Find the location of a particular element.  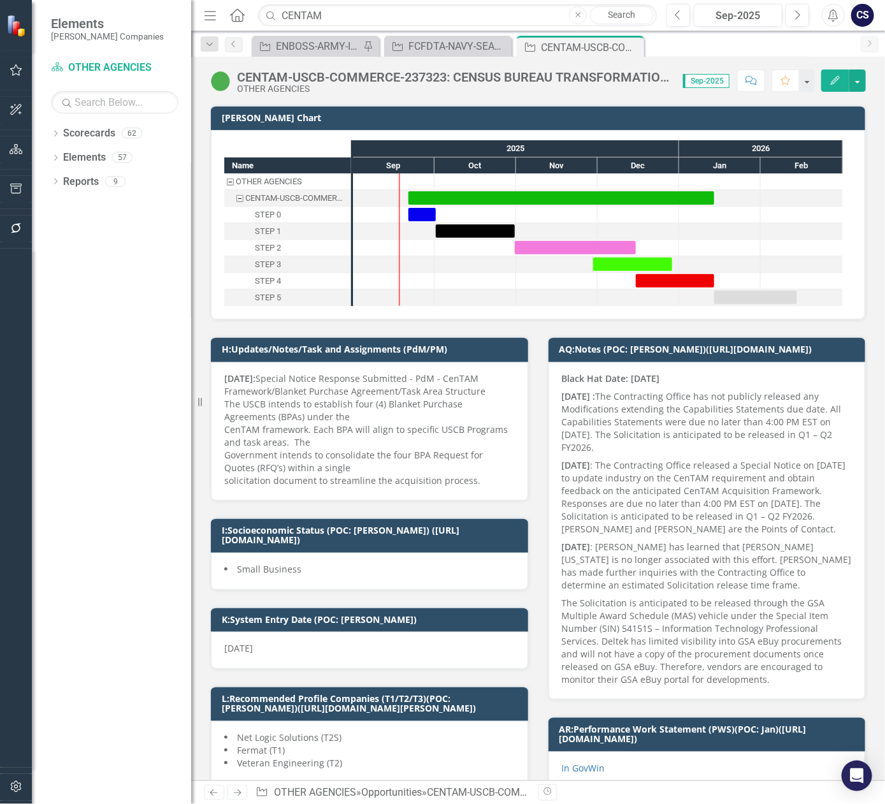

a: Elements is located at coordinates (84, 157).